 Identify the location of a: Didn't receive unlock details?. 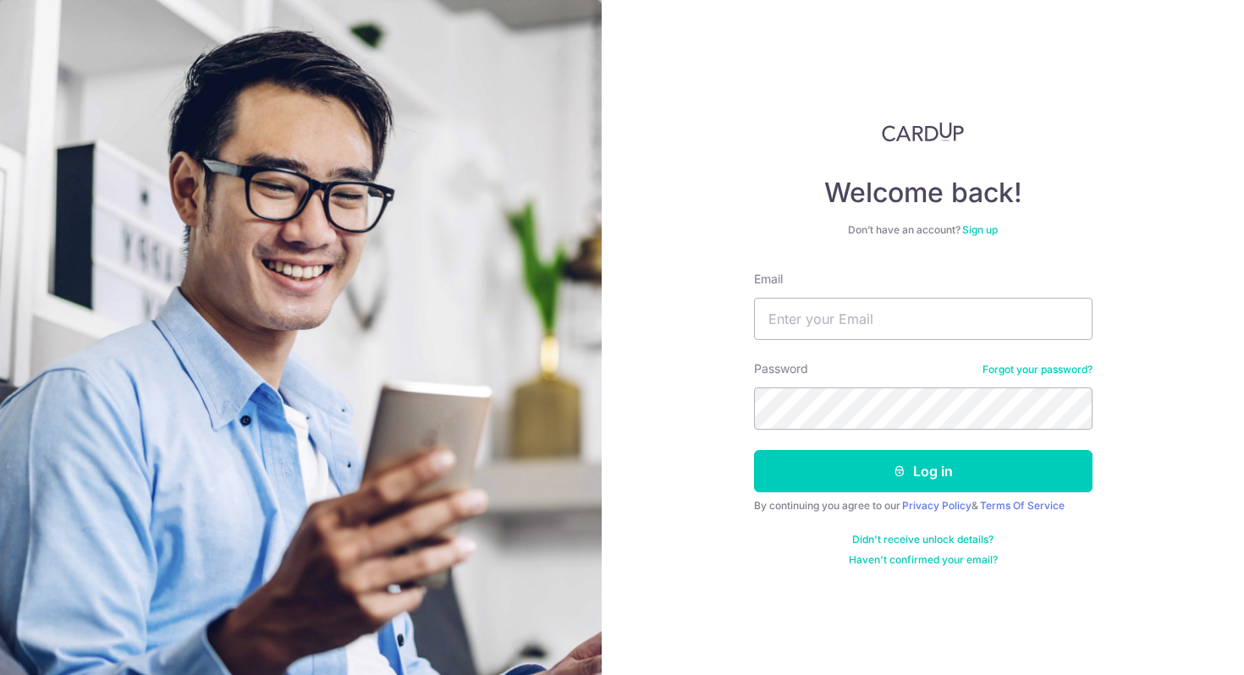
(922, 540).